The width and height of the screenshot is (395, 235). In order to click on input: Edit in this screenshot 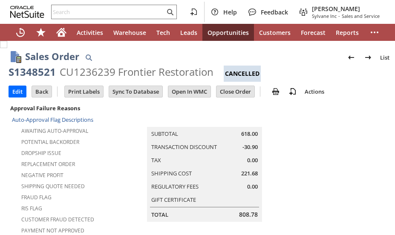, I will do `click(17, 92)`.